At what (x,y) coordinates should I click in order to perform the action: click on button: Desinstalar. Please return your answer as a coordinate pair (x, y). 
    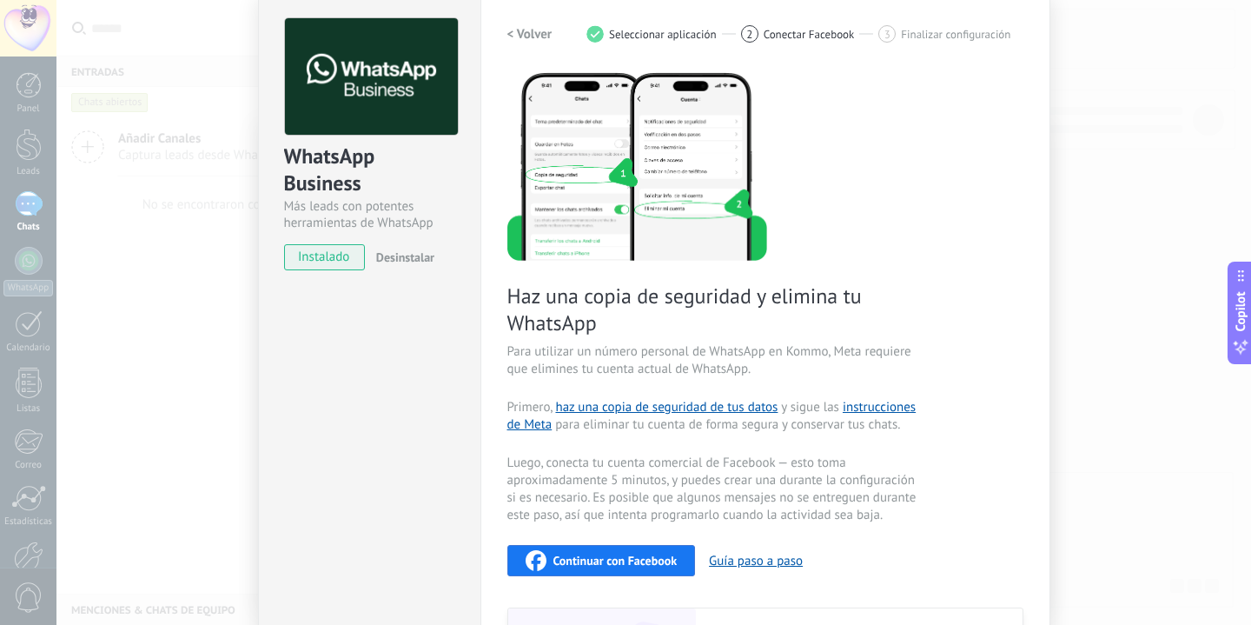
    Looking at the image, I should click on (402, 257).